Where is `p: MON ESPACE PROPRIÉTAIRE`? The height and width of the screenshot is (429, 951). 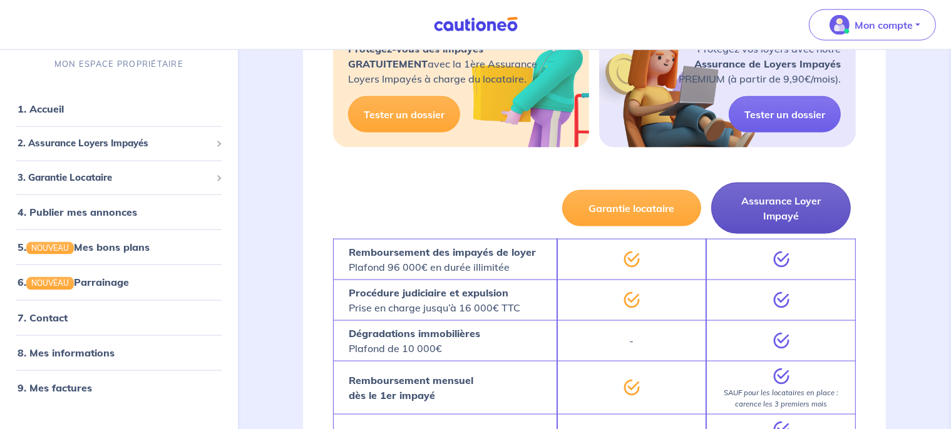 p: MON ESPACE PROPRIÉTAIRE is located at coordinates (119, 64).